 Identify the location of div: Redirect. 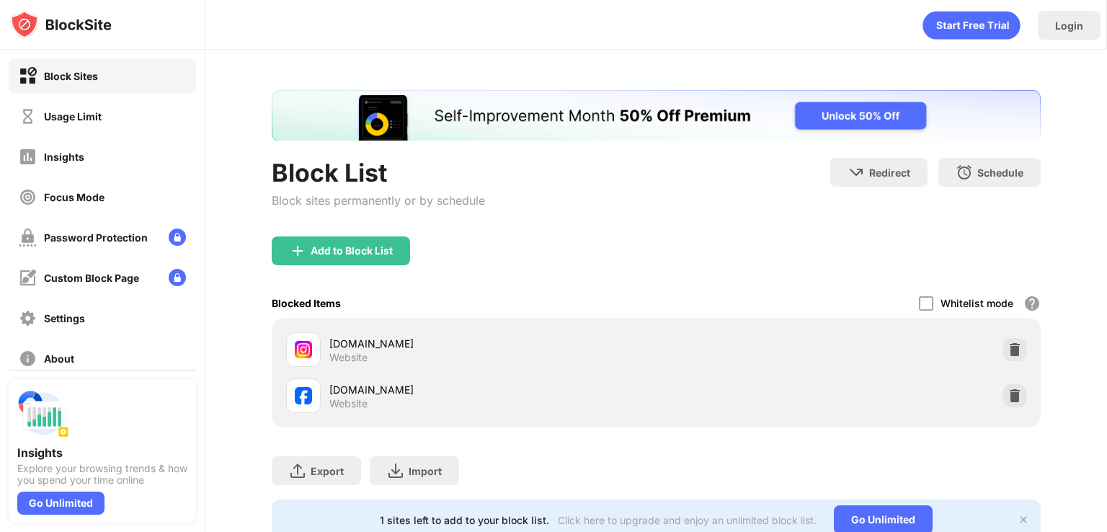
(889, 172).